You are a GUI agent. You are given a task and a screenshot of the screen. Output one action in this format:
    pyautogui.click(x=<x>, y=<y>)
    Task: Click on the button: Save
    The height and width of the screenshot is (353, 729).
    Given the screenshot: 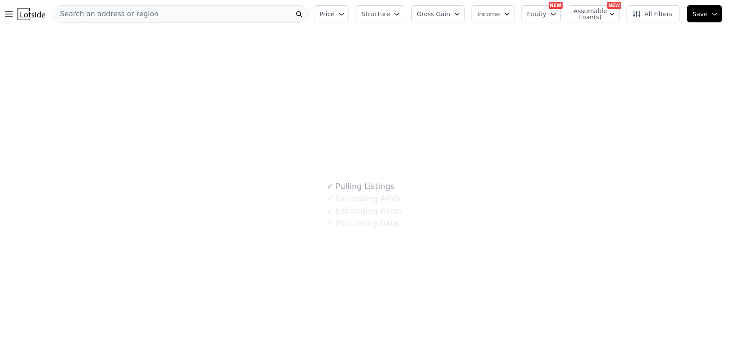 What is the action you would take?
    pyautogui.click(x=705, y=14)
    